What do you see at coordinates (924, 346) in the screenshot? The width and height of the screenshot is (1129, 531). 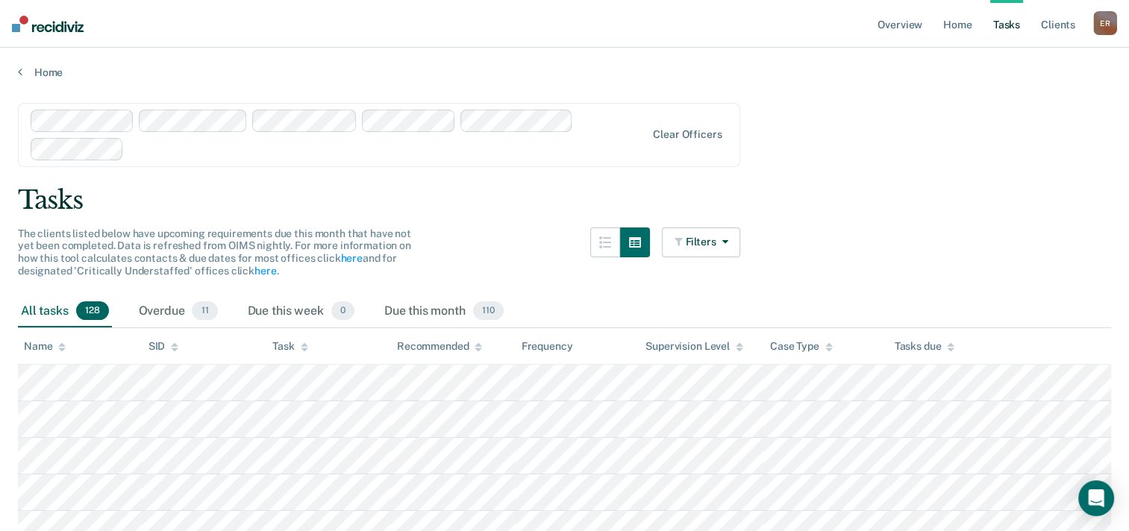 I see `div: Tasks due` at bounding box center [924, 346].